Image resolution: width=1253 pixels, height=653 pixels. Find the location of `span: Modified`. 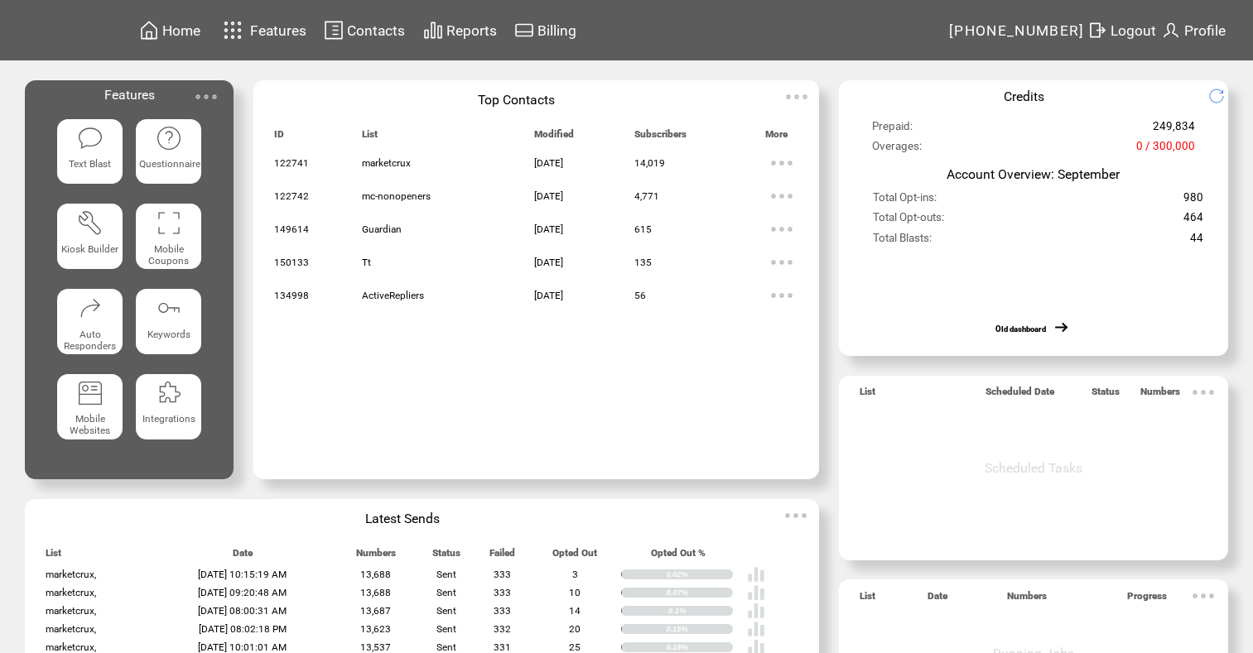

span: Modified is located at coordinates (554, 137).